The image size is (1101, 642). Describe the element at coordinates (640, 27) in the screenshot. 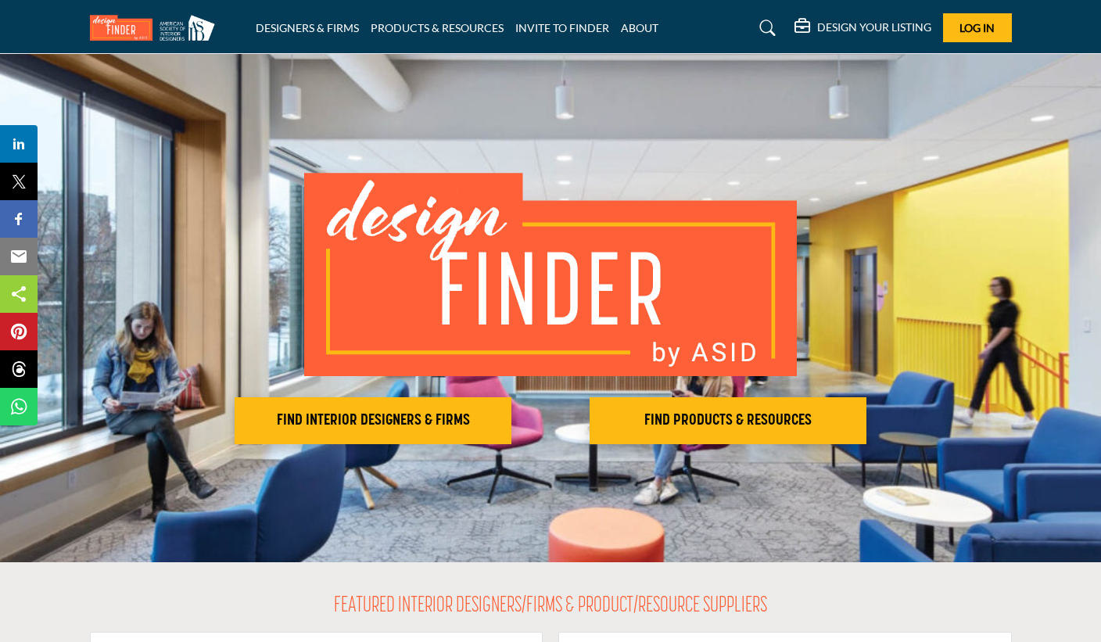

I see `a: ABOUT` at that location.